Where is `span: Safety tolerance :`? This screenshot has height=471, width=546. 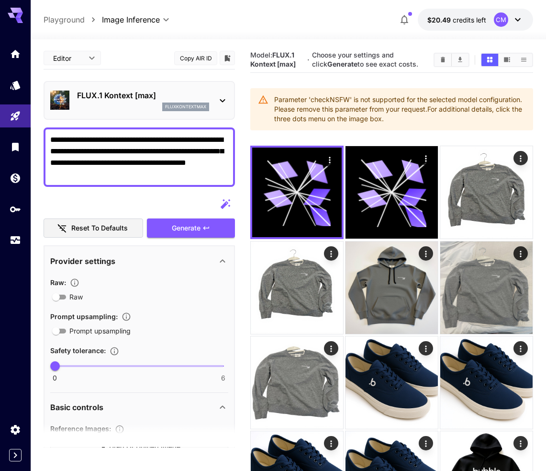
span: Safety tolerance : is located at coordinates (78, 350).